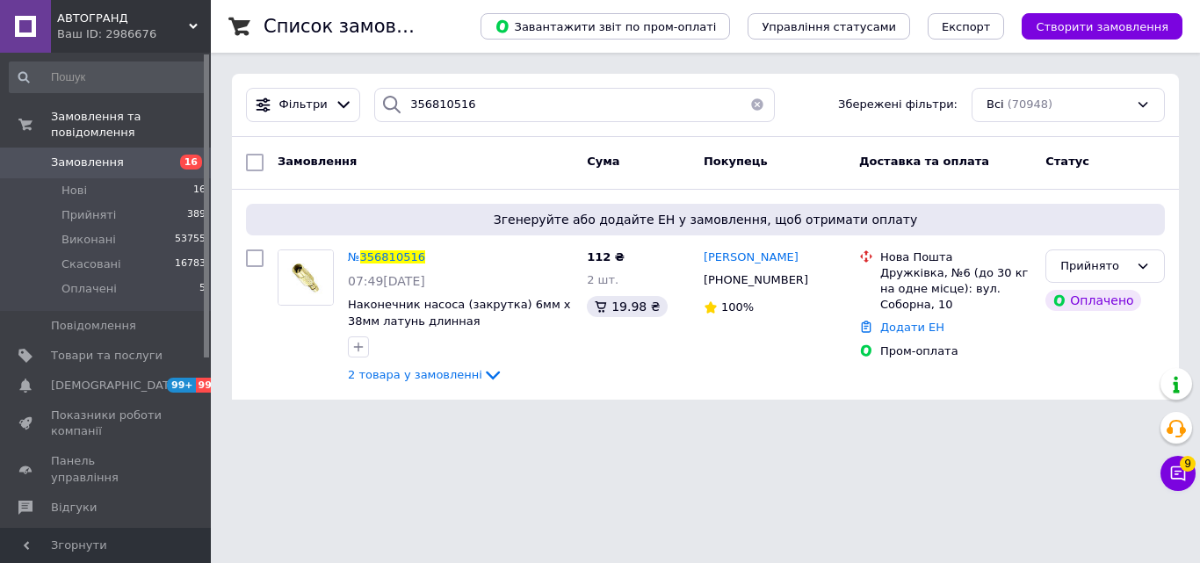  I want to click on a: Фото товару, so click(306, 278).